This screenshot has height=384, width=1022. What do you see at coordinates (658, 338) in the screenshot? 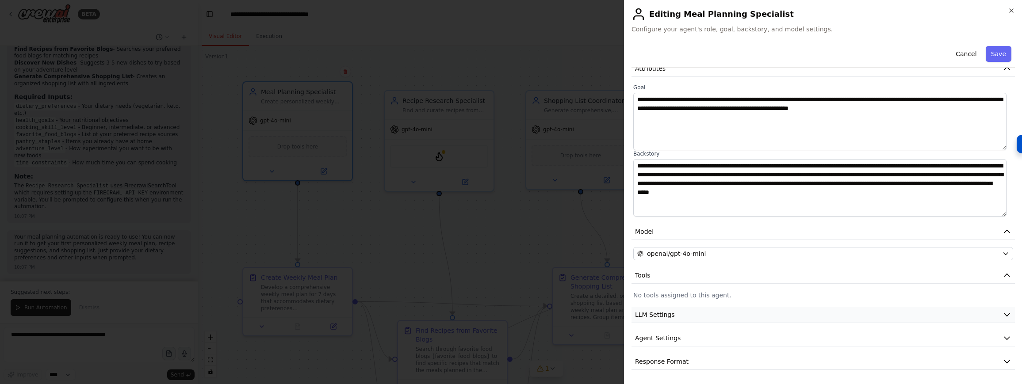
I see `span: Agent Settings` at bounding box center [658, 338].